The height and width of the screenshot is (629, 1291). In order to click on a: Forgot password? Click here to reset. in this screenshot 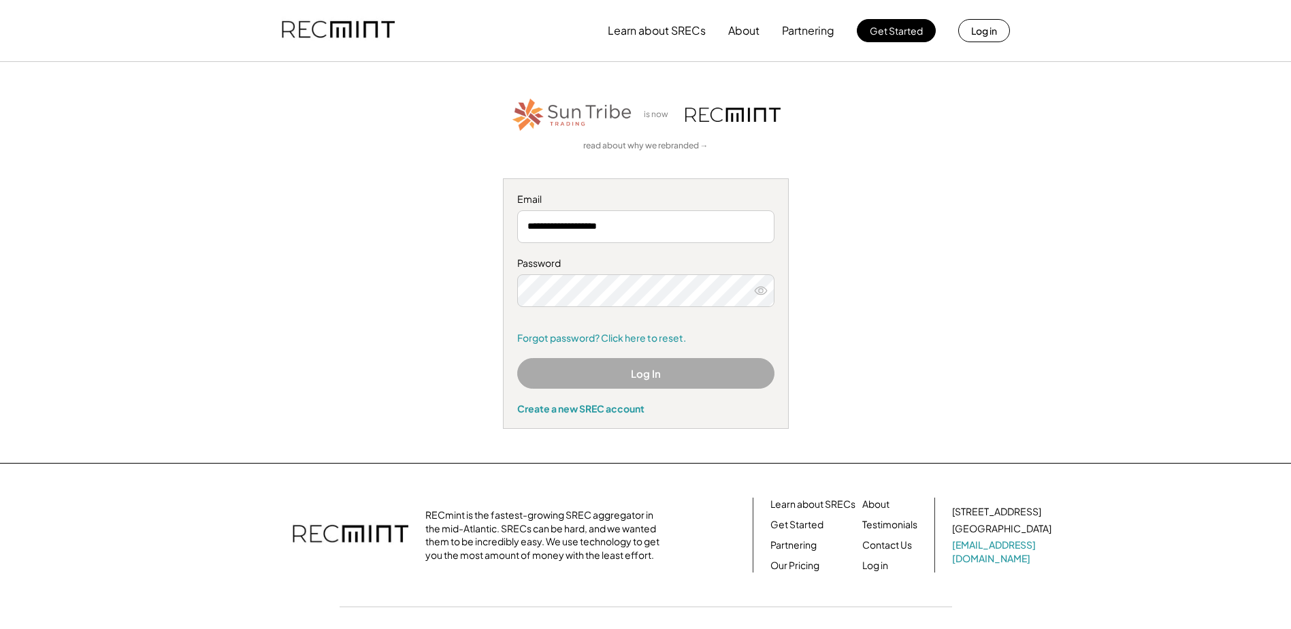, I will do `click(646, 338)`.